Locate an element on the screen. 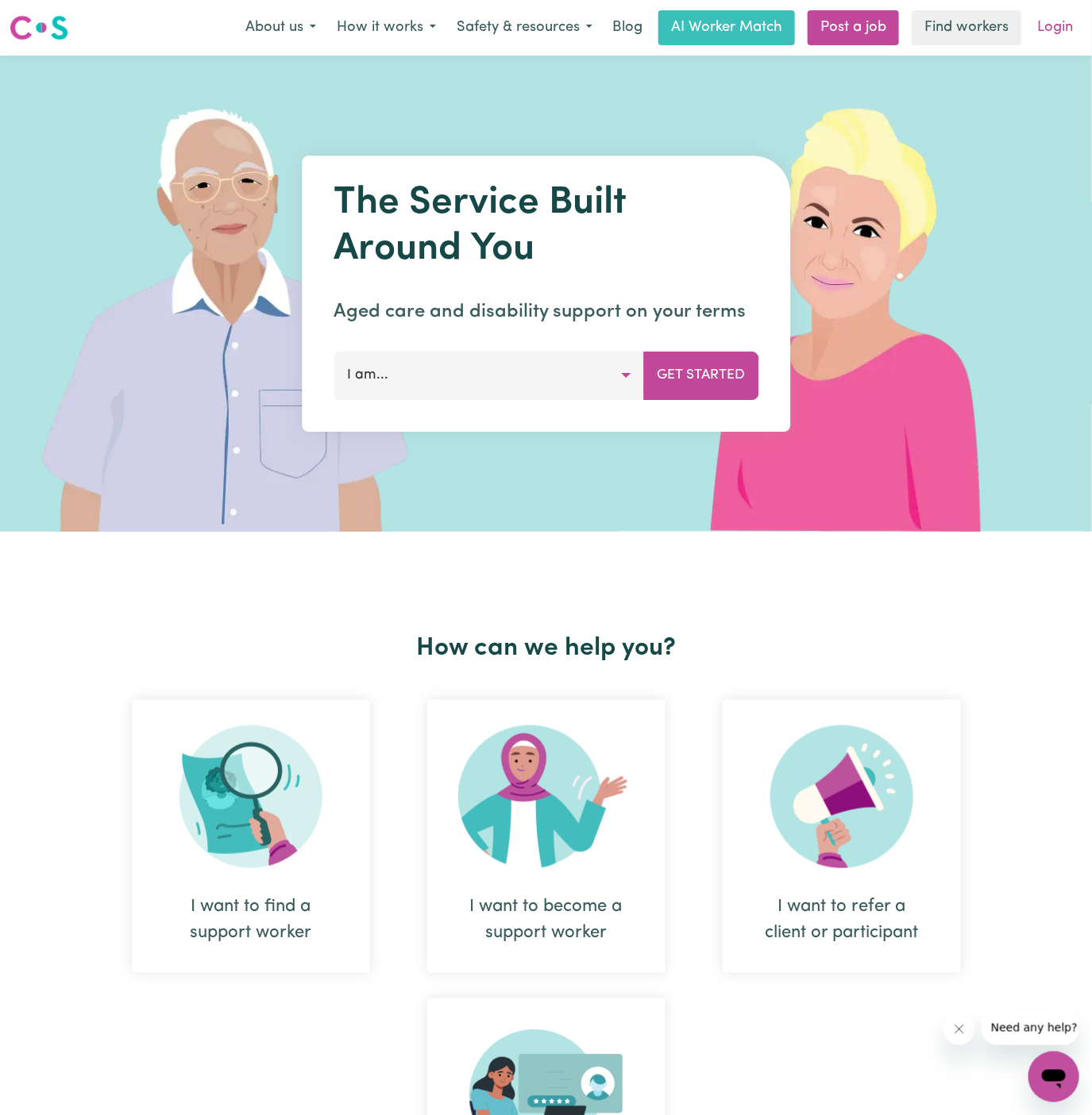  img: Search is located at coordinates (251, 797).